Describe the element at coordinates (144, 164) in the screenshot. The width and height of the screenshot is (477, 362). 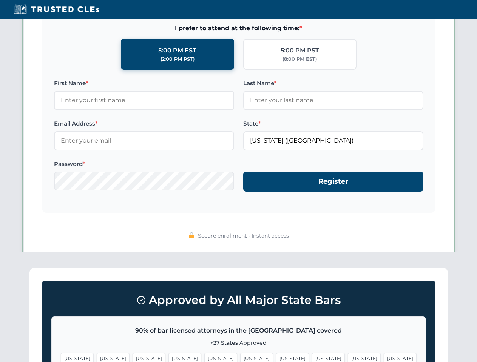
I see `label: Password` at that location.